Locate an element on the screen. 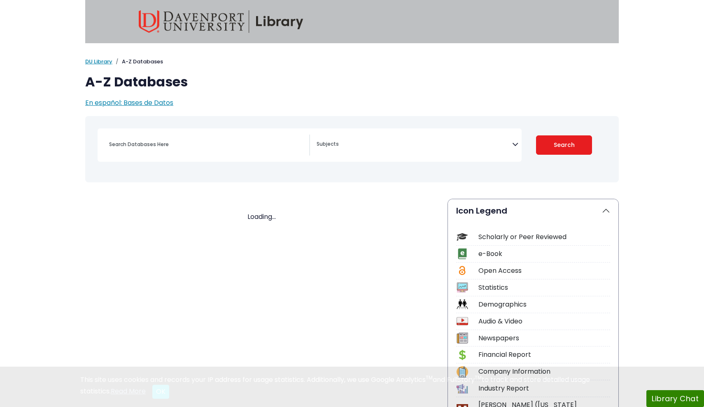 The image size is (704, 407). a: En español: Bases de Datos is located at coordinates (129, 102).